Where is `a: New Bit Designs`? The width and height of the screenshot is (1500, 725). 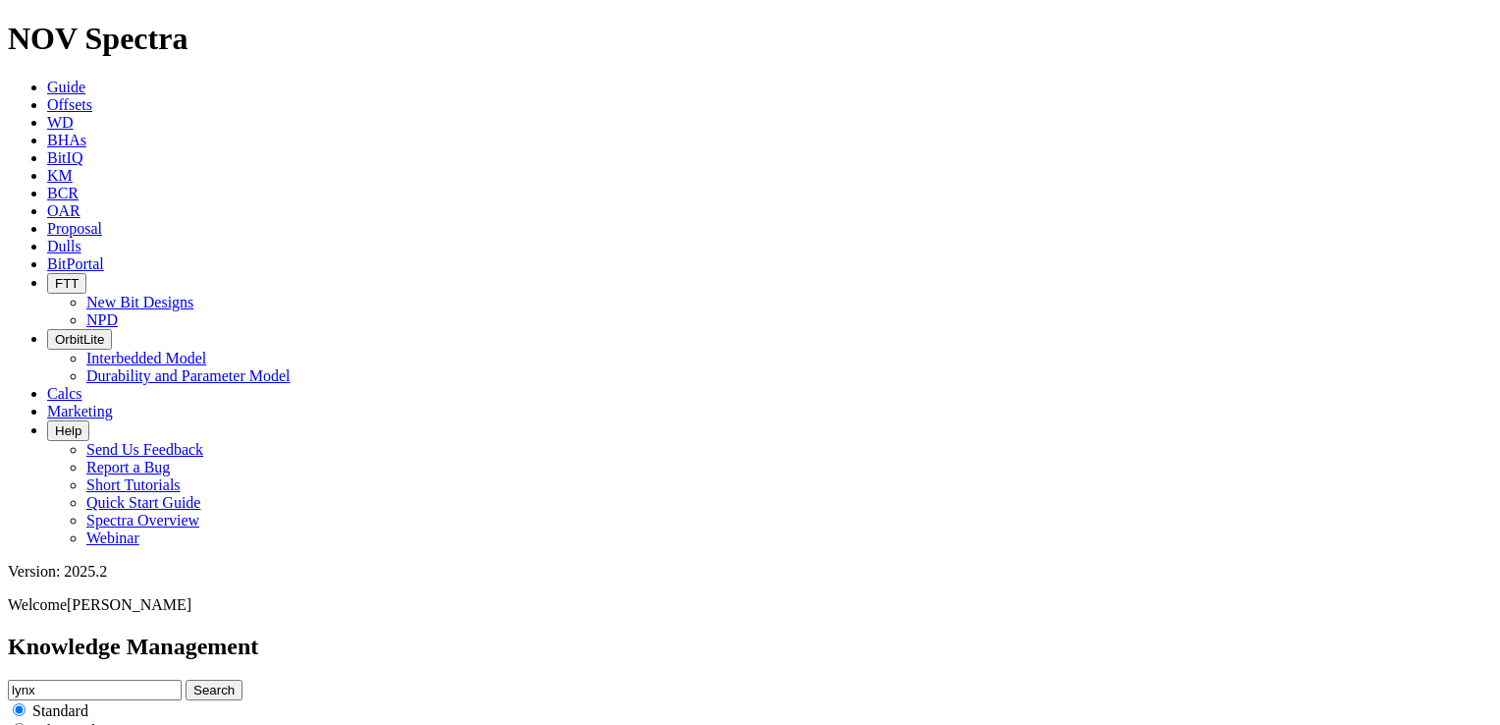 a: New Bit Designs is located at coordinates (139, 301).